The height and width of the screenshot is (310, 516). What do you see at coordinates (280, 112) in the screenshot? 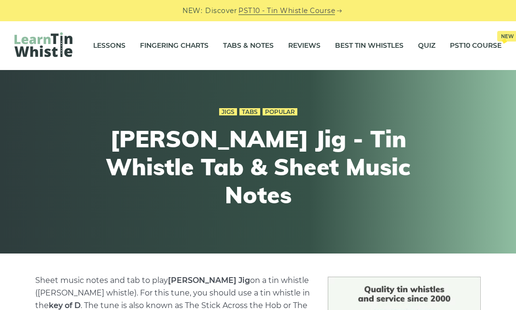
I see `a: Popular` at bounding box center [280, 112].